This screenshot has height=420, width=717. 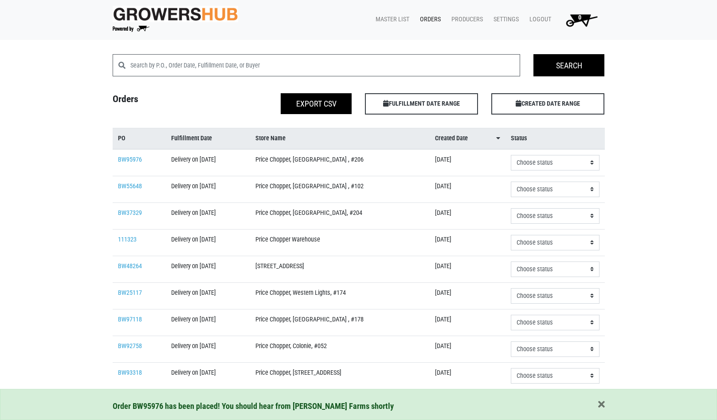 What do you see at coordinates (580, 20) in the screenshot?
I see `a: 0` at bounding box center [580, 20].